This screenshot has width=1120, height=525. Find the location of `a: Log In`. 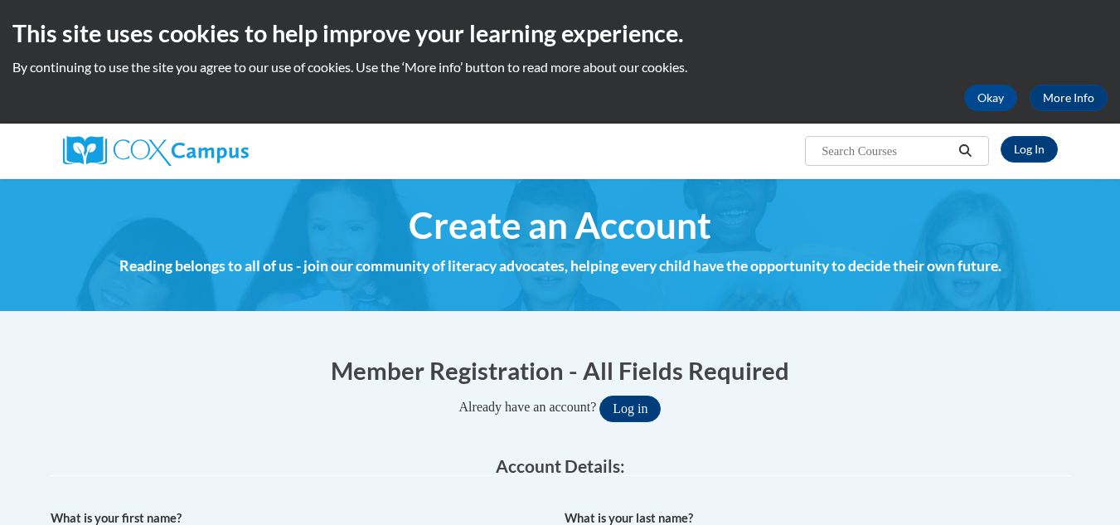

a: Log In is located at coordinates (1029, 149).